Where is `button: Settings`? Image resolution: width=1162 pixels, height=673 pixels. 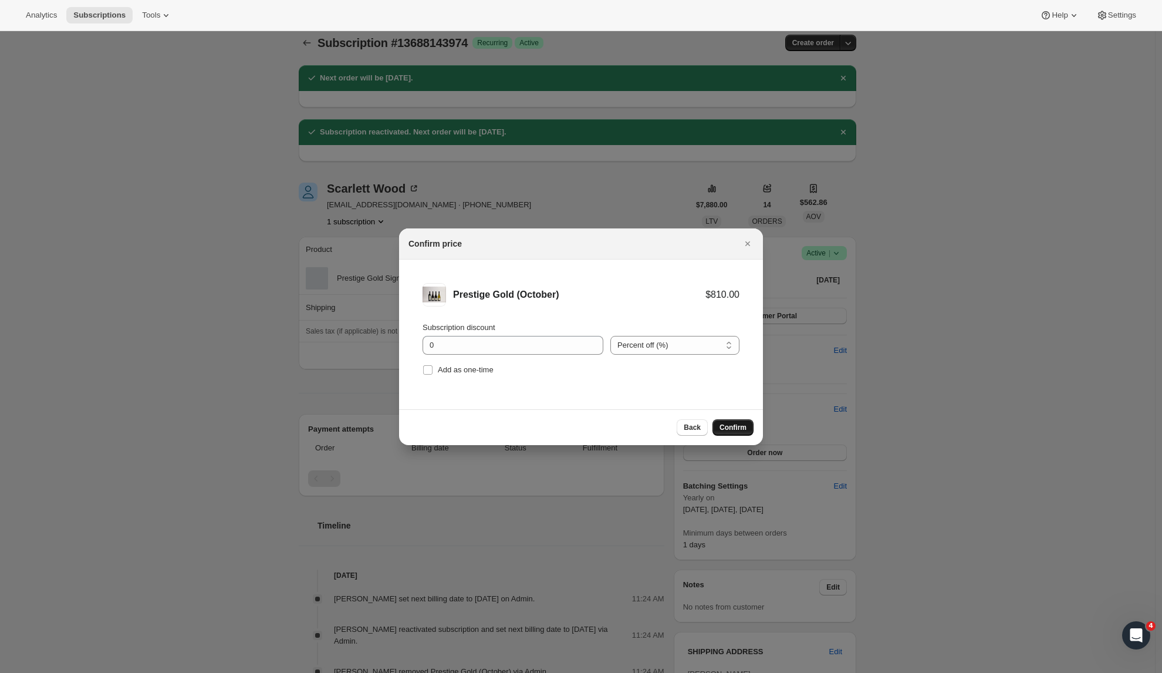 button: Settings is located at coordinates (1117, 15).